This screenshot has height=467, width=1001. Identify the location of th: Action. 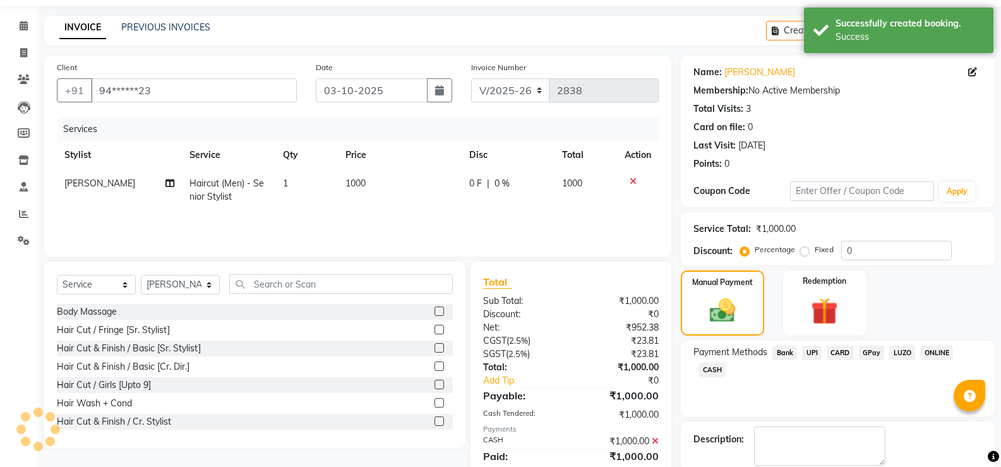
(638, 155).